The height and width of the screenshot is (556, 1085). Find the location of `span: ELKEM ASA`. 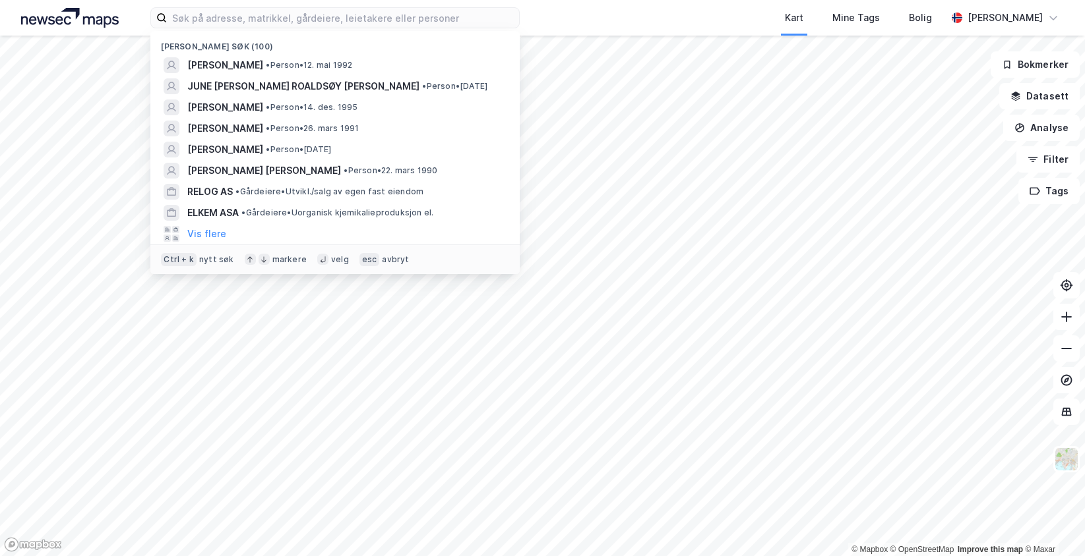

span: ELKEM ASA is located at coordinates (213, 213).